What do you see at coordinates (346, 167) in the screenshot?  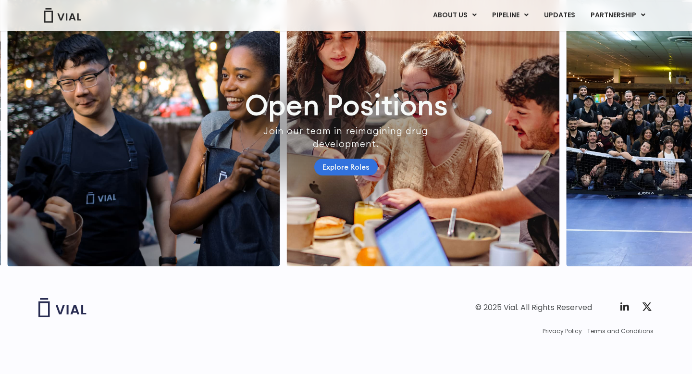 I see `a: Explore Roles` at bounding box center [346, 167].